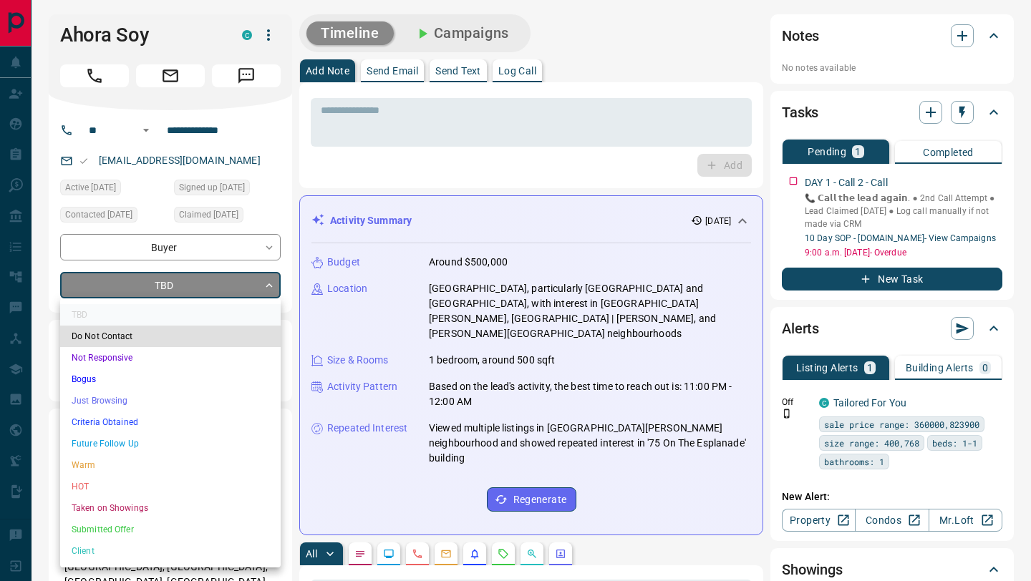 The height and width of the screenshot is (581, 1031). I want to click on li: Client, so click(170, 551).